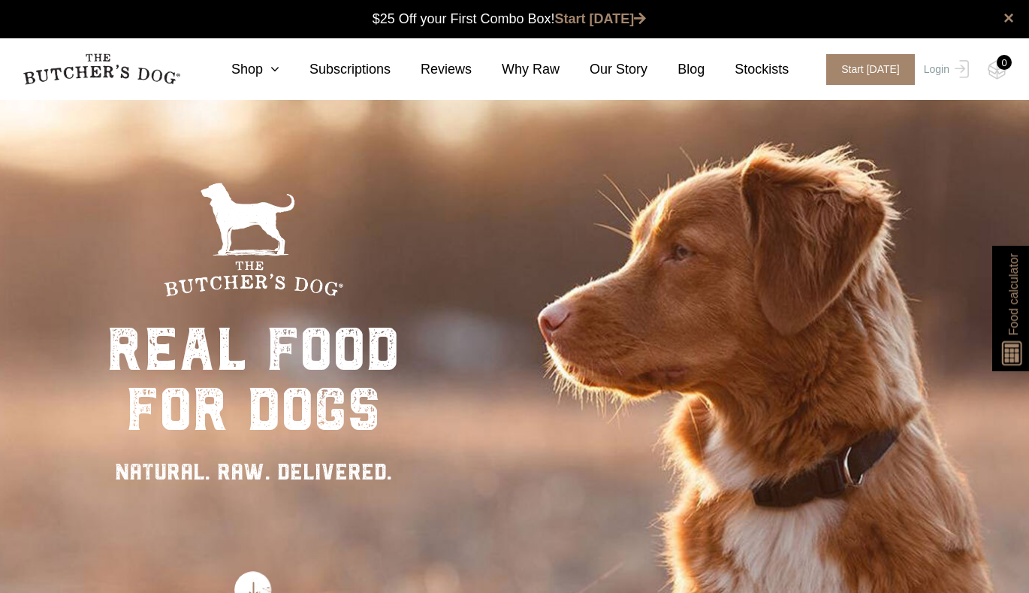  Describe the element at coordinates (1004, 62) in the screenshot. I see `div: 0` at that location.